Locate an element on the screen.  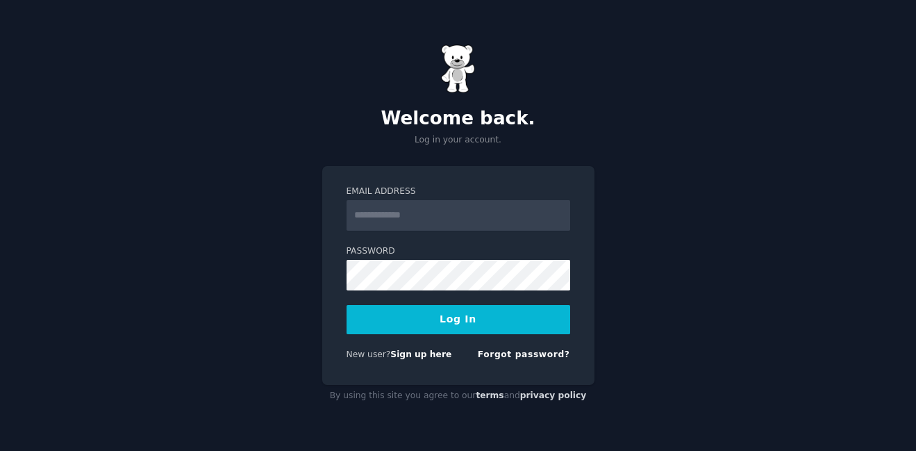
a: privacy policy is located at coordinates (553, 395).